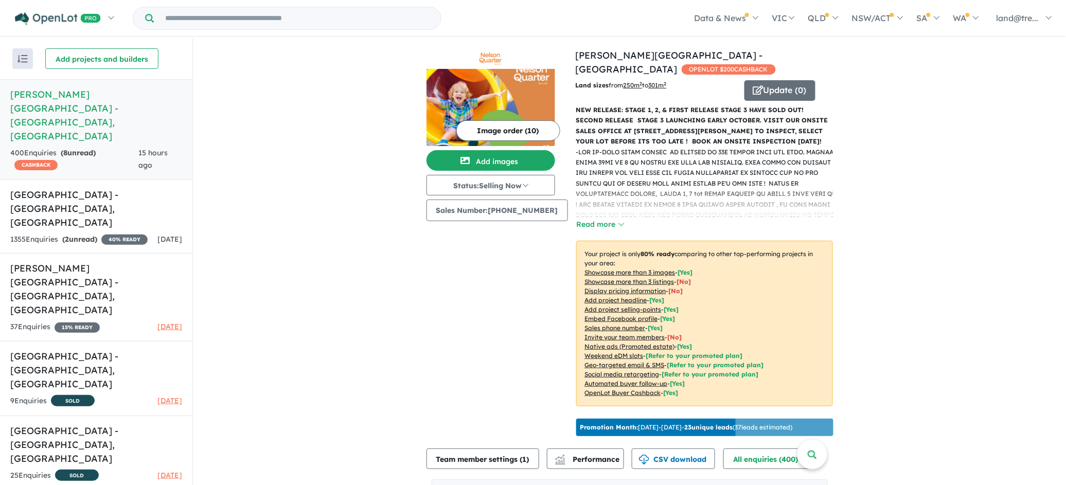 Image resolution: width=1066 pixels, height=485 pixels. Describe the element at coordinates (491, 59) in the screenshot. I see `img: Nelson Quarter Estate - Box Hill Logo` at that location.